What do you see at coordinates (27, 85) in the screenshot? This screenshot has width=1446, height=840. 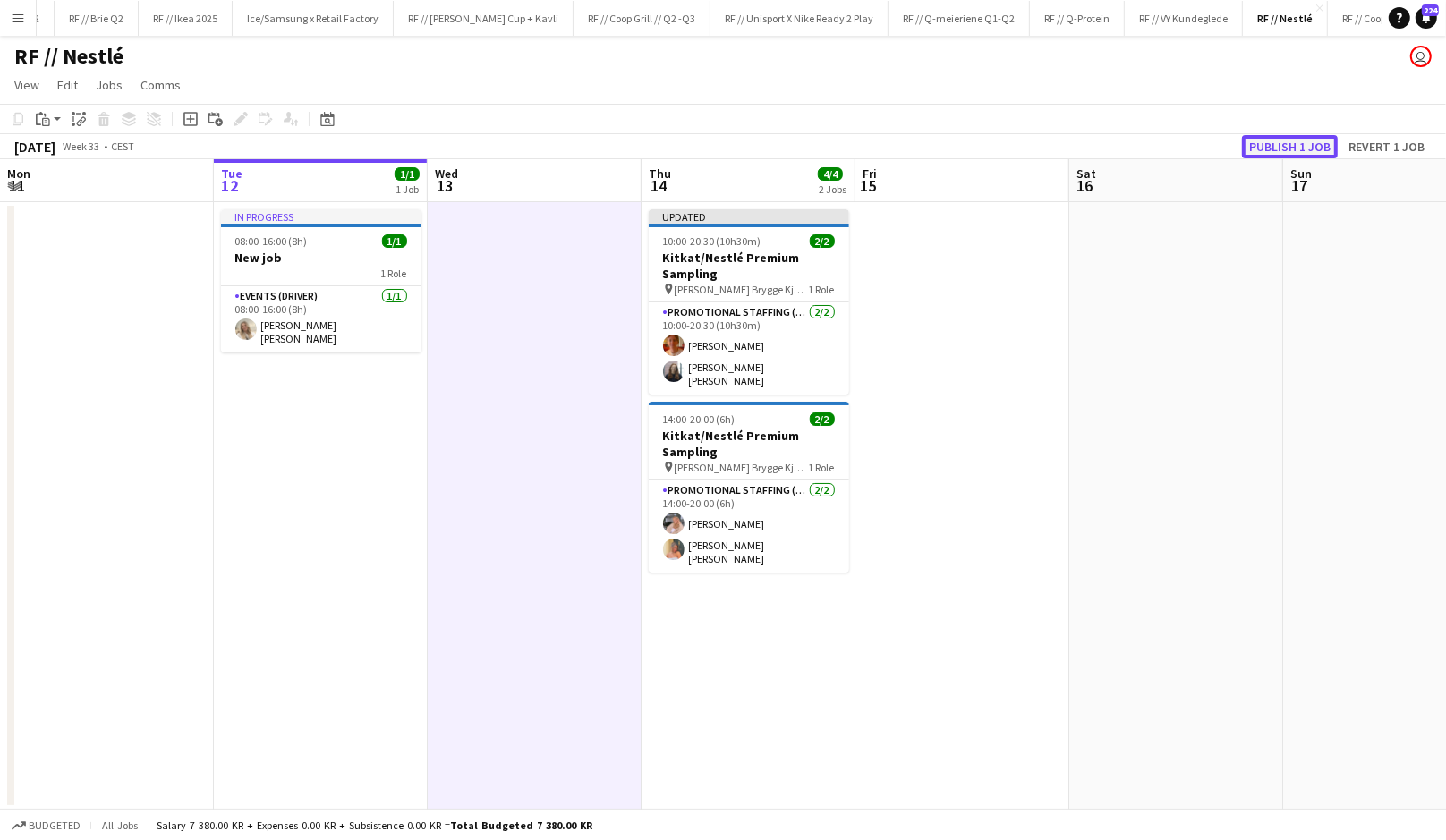 I see `a: View` at bounding box center [27, 85].